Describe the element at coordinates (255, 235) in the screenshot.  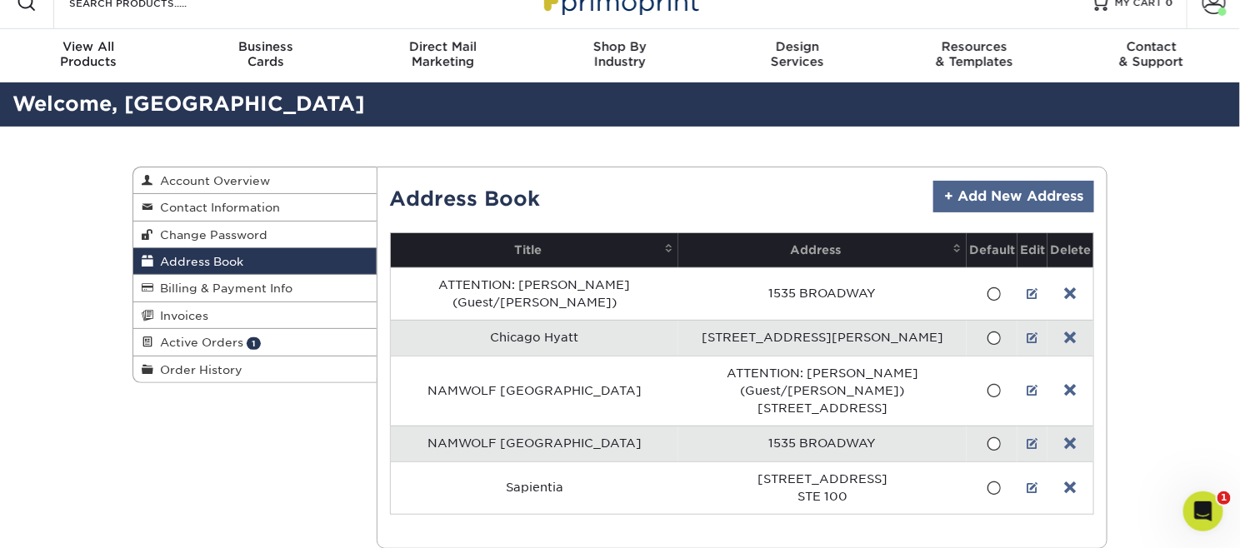
I see `a: Change Password` at that location.